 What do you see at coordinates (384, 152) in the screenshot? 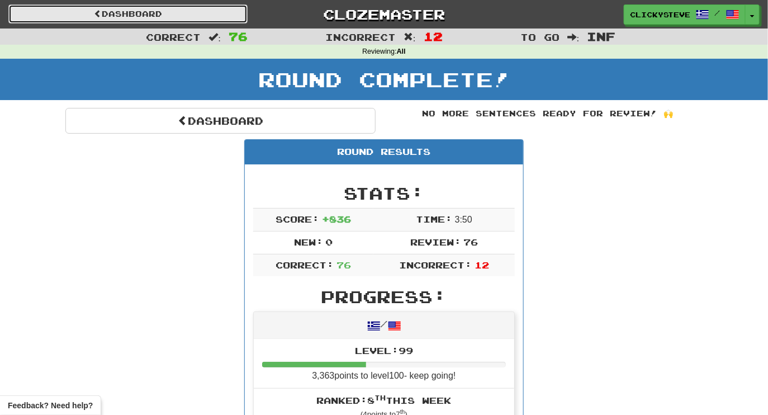
I see `div: Round Results` at bounding box center [384, 152].